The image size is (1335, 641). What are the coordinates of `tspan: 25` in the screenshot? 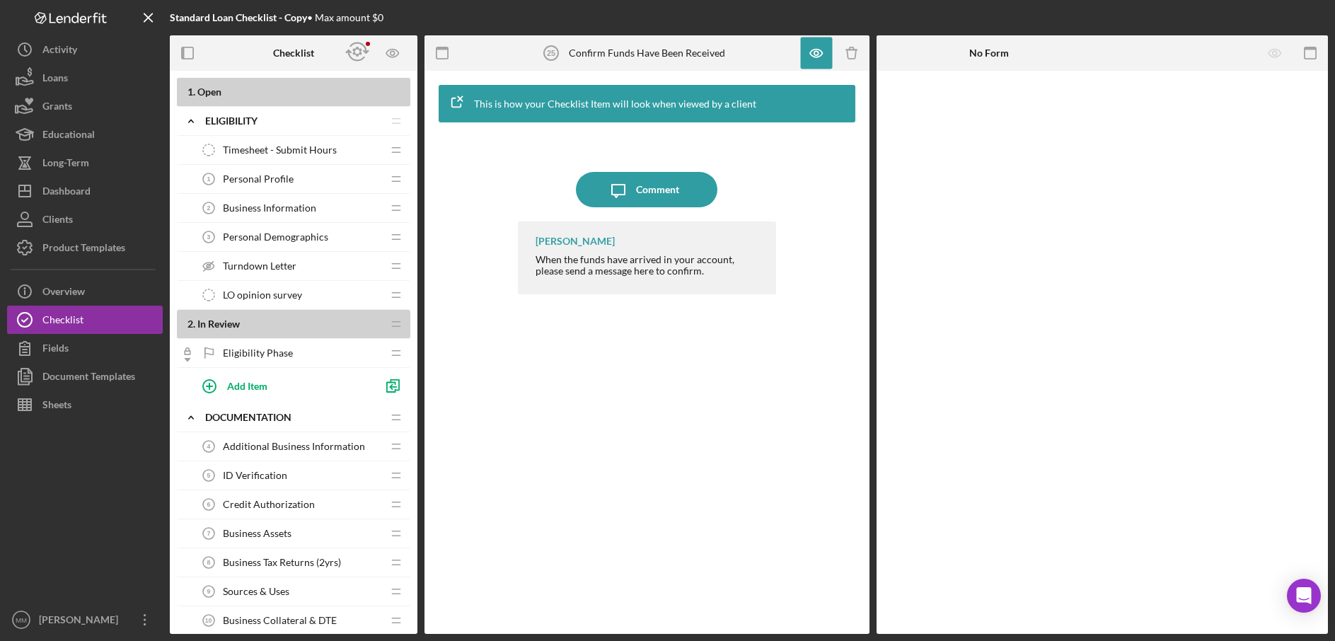 It's located at (551, 53).